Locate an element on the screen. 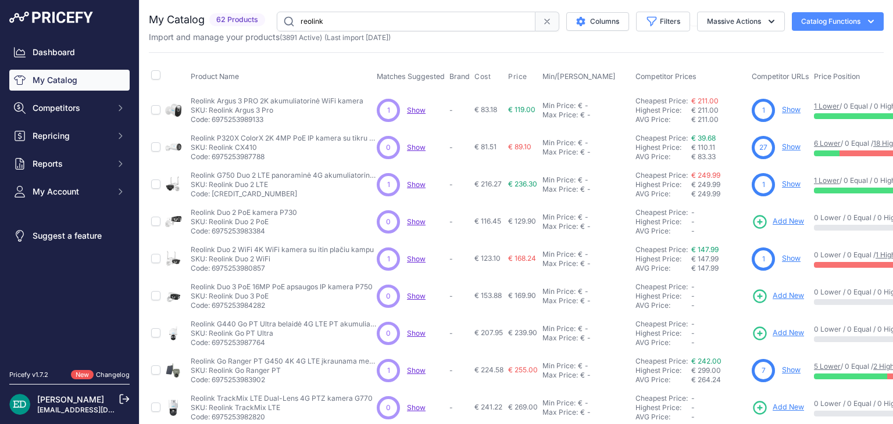  span: € 207.95 is located at coordinates (488, 333).